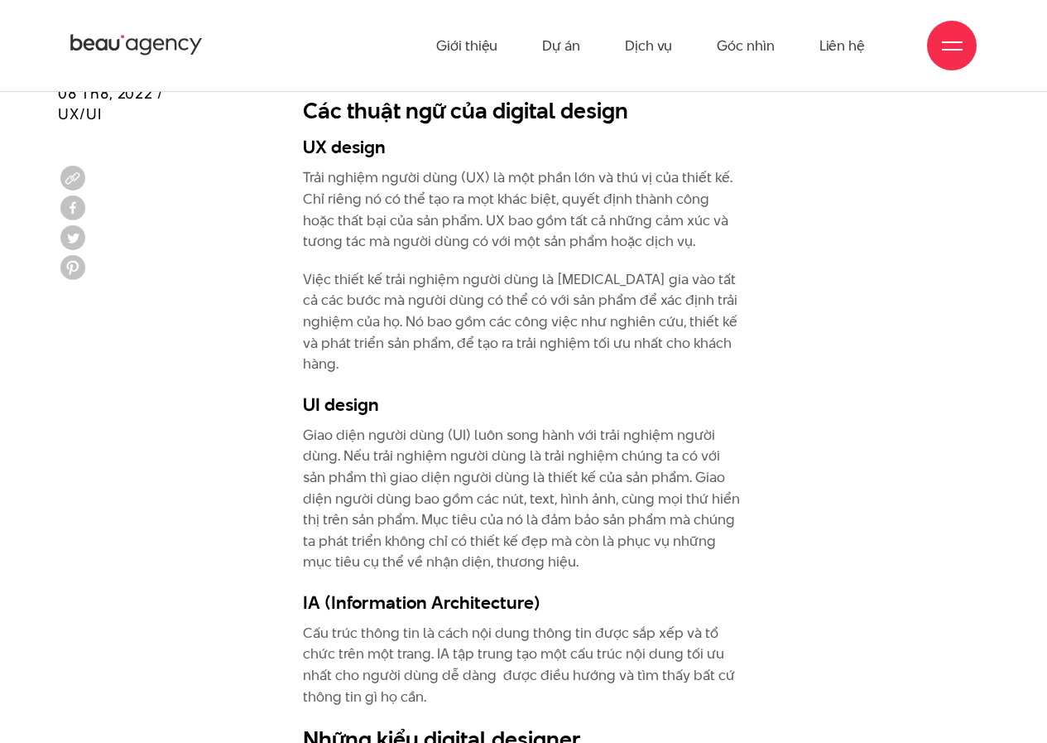  What do you see at coordinates (523, 147) in the screenshot?
I see `h3: UX design` at bounding box center [523, 147].